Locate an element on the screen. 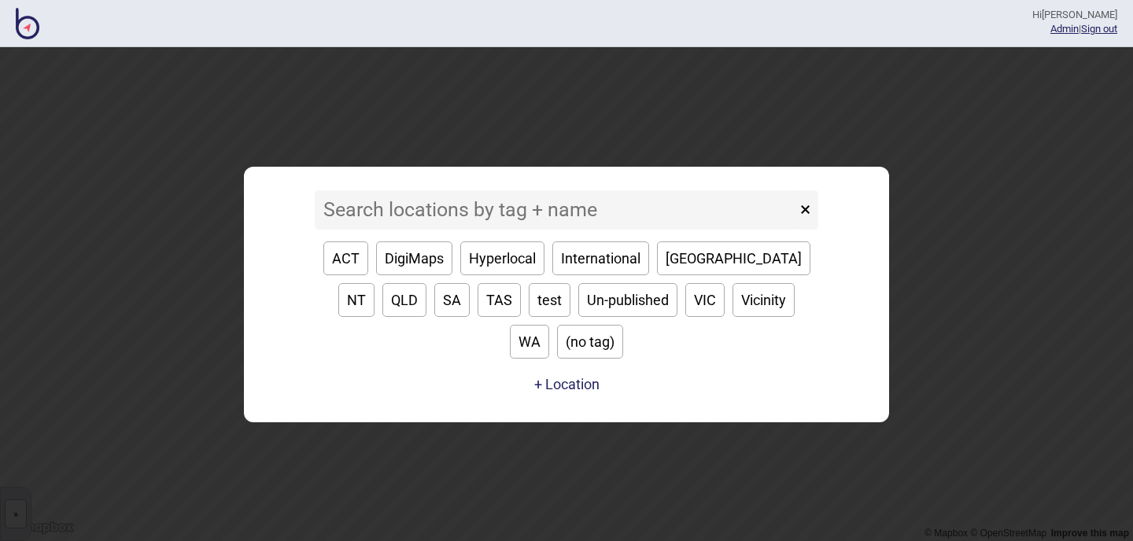 The image size is (1133, 541). button: ACT is located at coordinates (345, 258).